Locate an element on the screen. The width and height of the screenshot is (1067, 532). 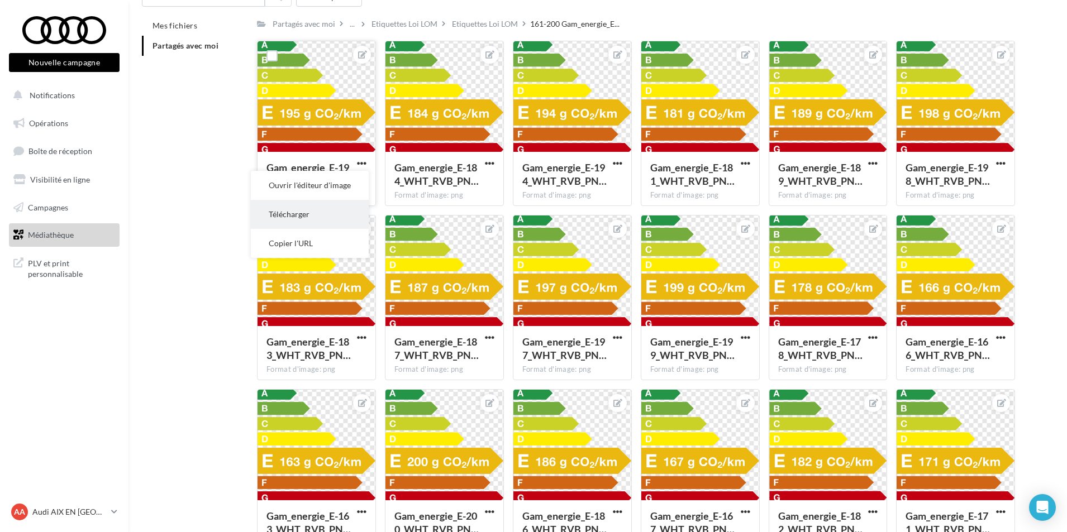
button: Nouvelle campagne is located at coordinates (64, 63).